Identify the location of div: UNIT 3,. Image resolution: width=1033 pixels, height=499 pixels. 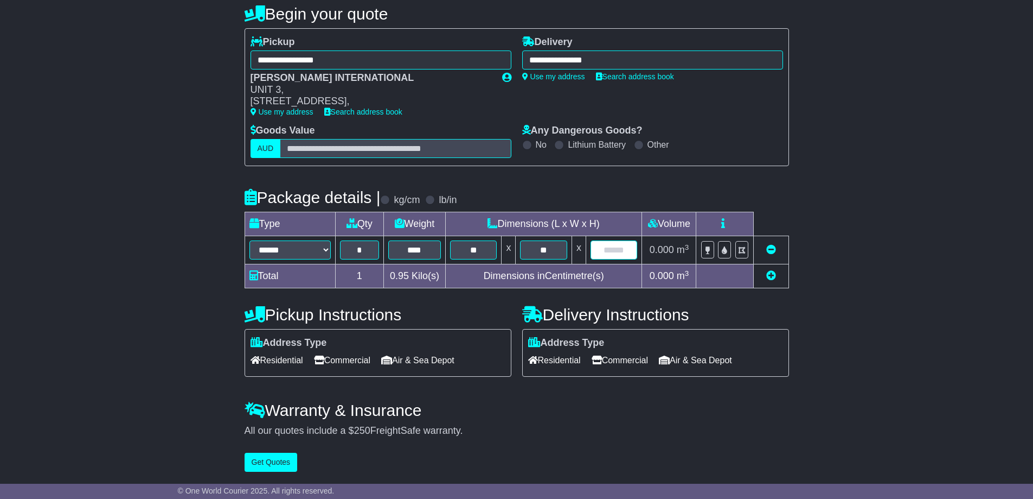
(371, 90).